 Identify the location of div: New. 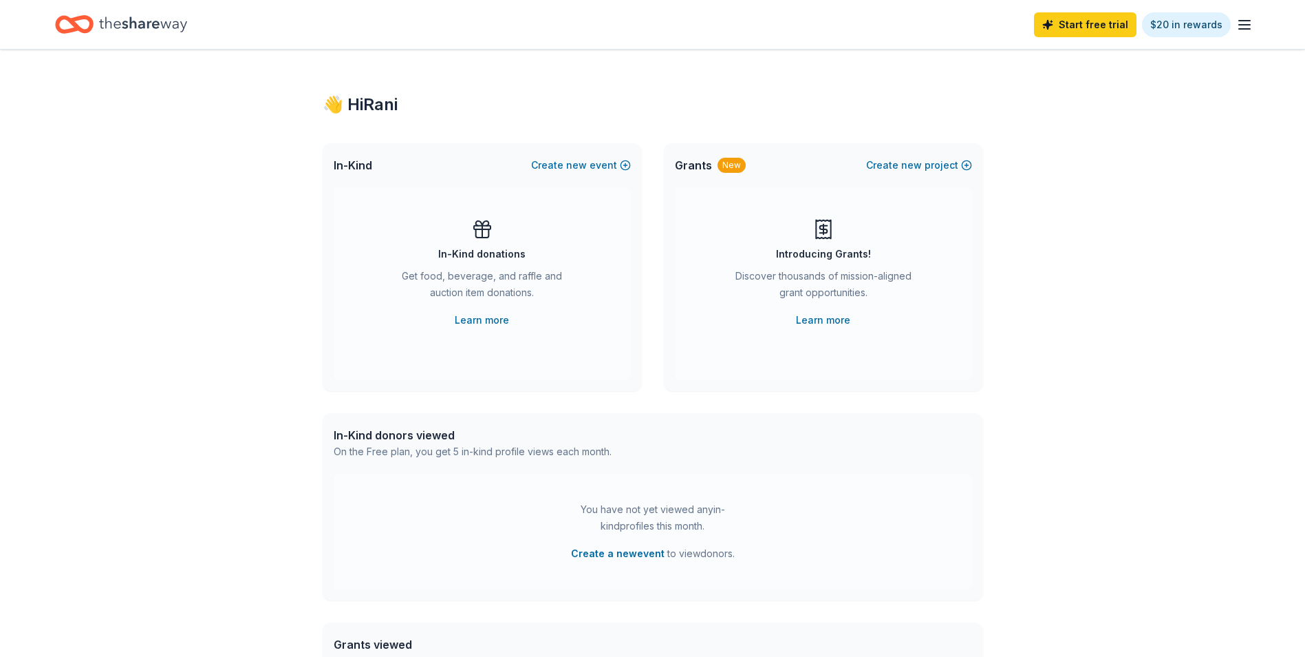
(732, 165).